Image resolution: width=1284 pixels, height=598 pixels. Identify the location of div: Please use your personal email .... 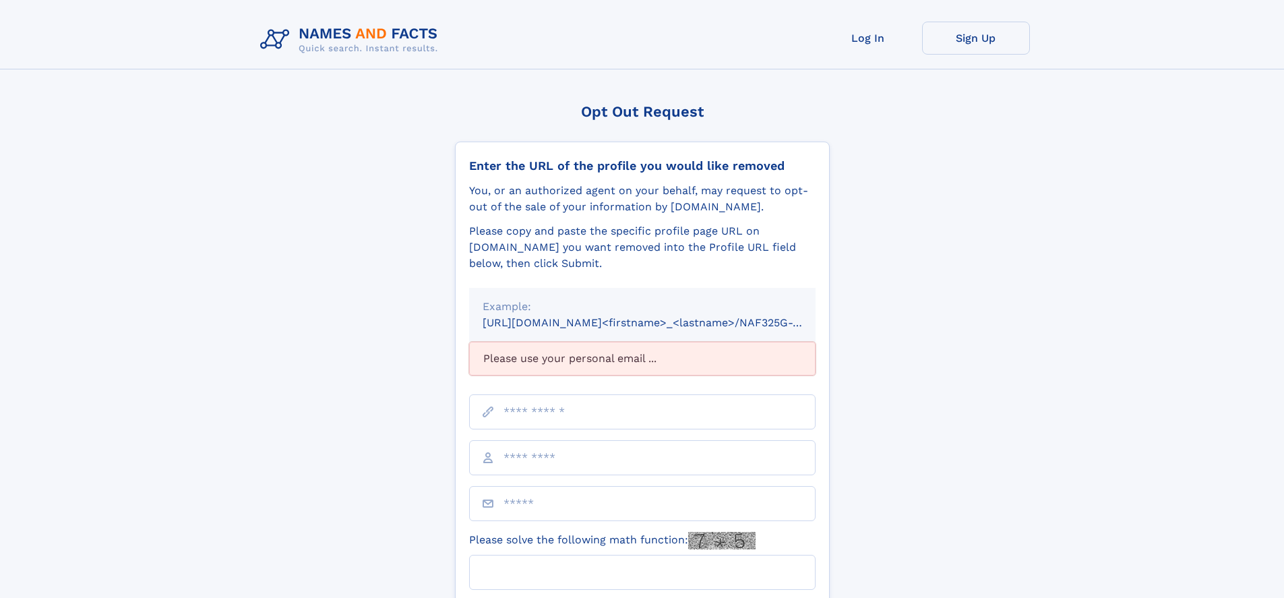
(642, 359).